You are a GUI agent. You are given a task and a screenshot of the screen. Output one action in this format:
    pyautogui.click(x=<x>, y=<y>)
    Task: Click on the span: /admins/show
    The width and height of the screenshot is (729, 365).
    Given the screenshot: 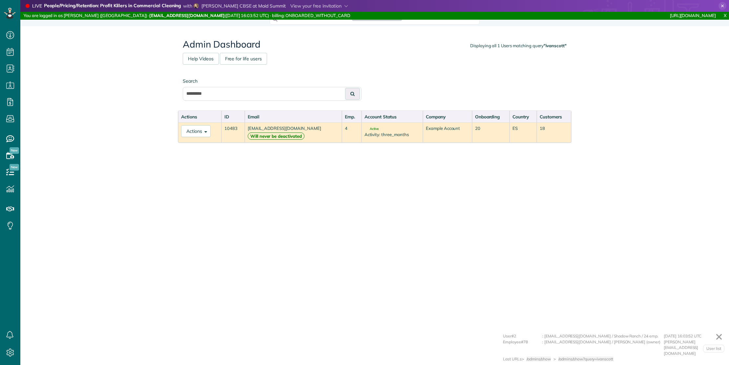 What is the action you would take?
    pyautogui.click(x=538, y=359)
    